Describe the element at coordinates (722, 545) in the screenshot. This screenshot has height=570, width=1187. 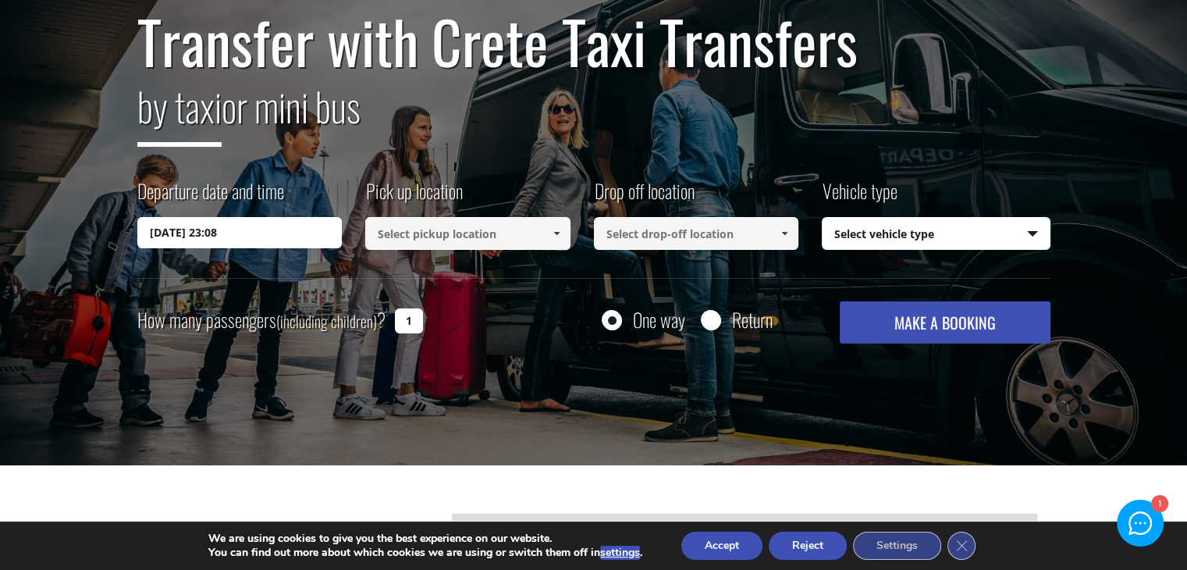
I see `button: Accept` at that location.